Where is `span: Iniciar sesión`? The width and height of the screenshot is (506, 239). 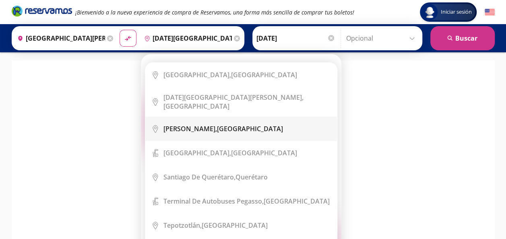
span: Iniciar sesión is located at coordinates (456, 12).